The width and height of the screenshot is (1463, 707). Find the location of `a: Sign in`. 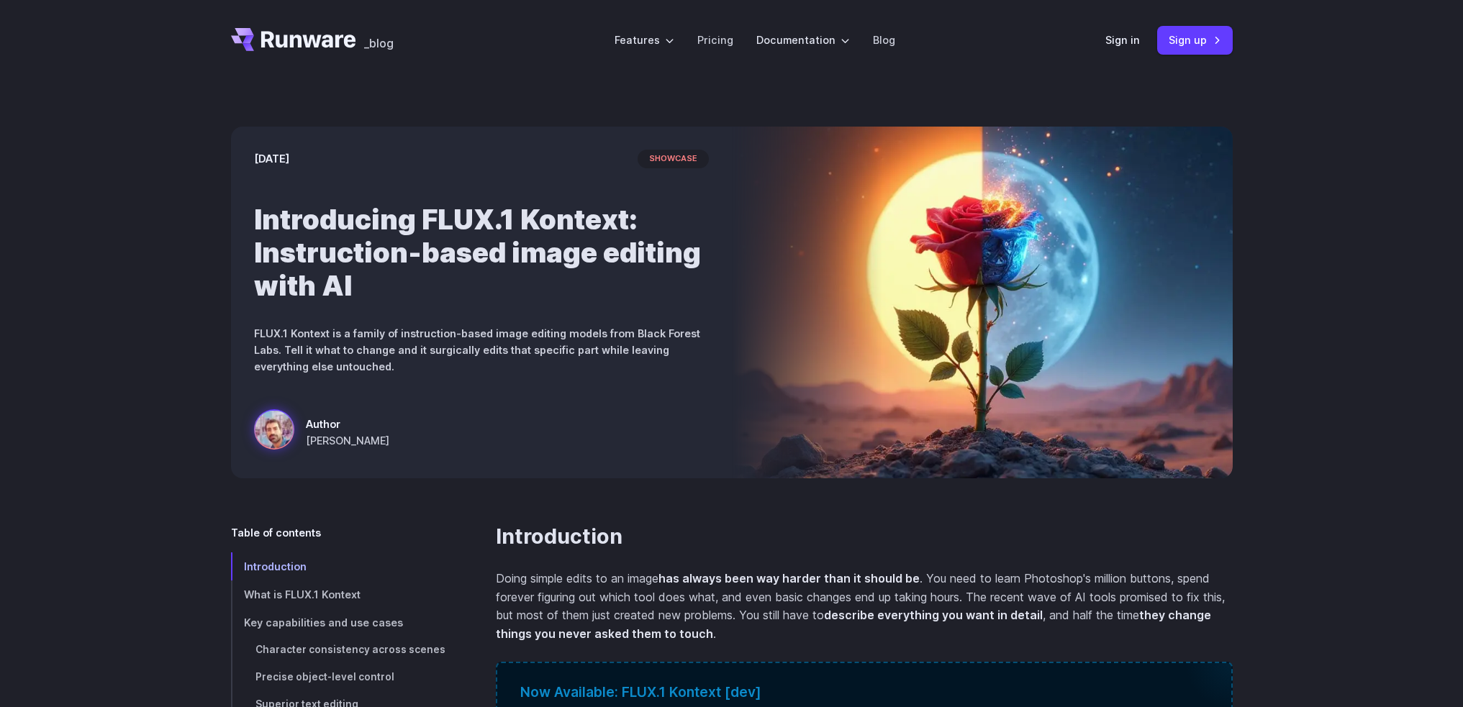

a: Sign in is located at coordinates (1122, 40).